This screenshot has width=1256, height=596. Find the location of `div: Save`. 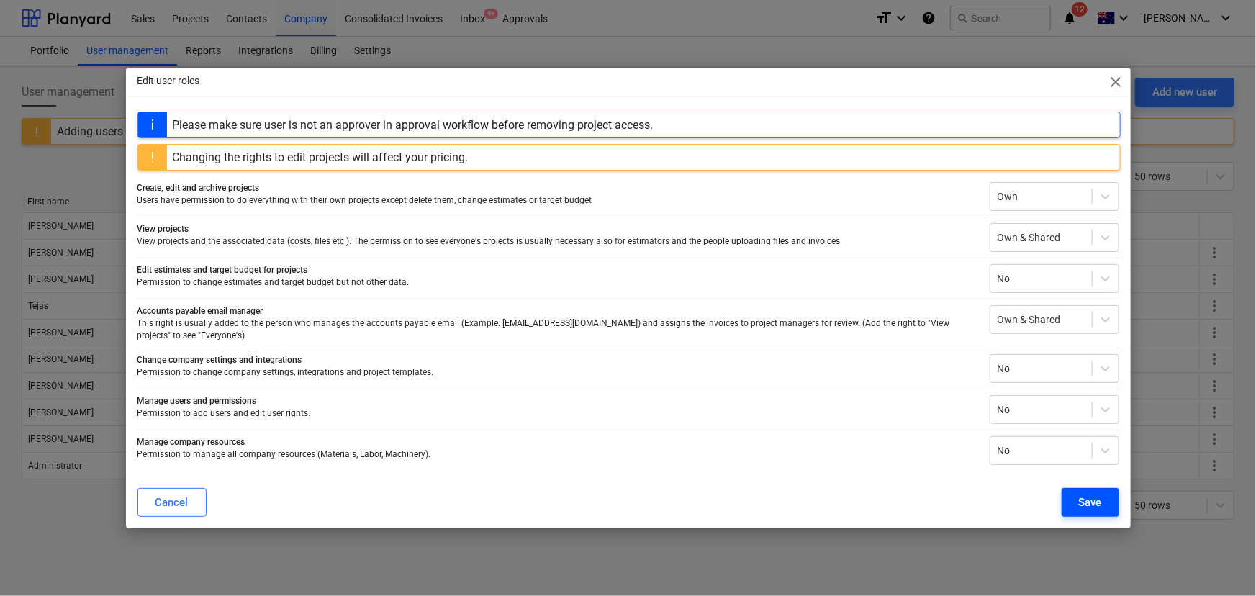

div: Save is located at coordinates (1091, 502).